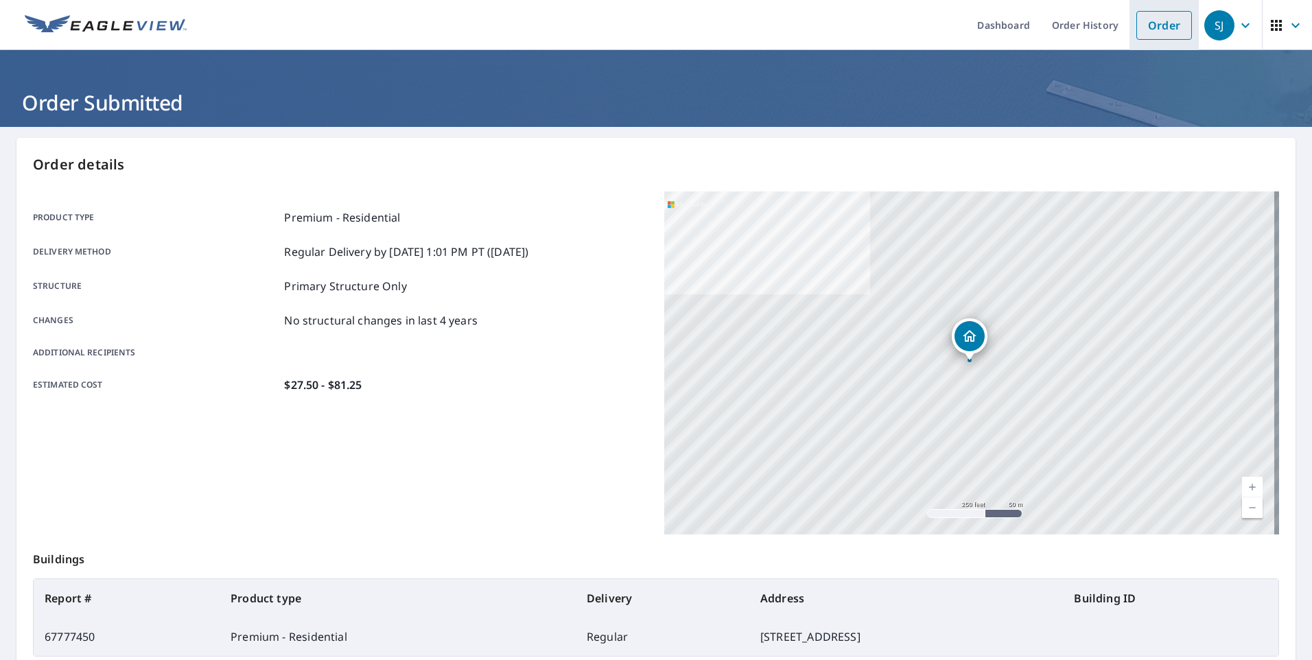 This screenshot has width=1312, height=660. Describe the element at coordinates (156, 218) in the screenshot. I see `p: Product type` at that location.